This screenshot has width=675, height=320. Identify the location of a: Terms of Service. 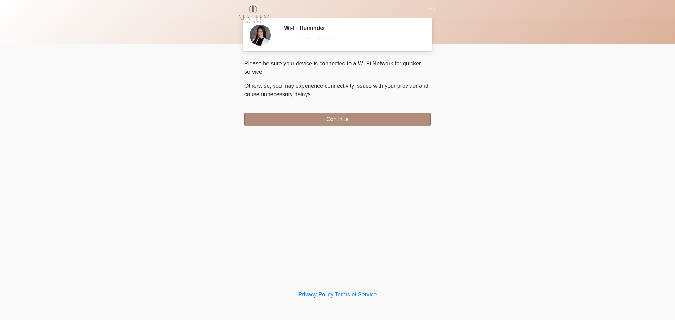
(355, 294).